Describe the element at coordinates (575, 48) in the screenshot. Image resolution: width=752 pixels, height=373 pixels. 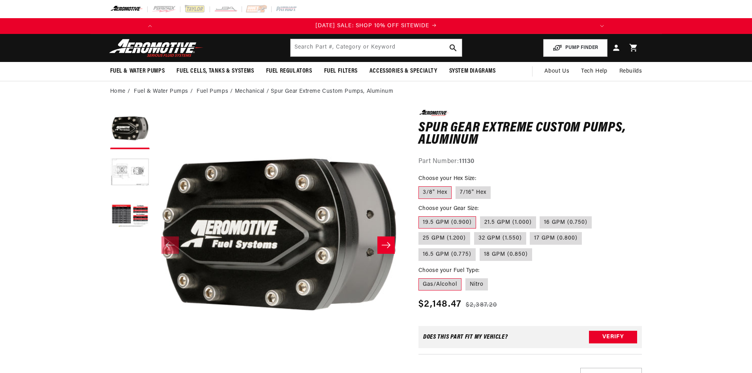
I see `button: PUMP FINDER` at that location.